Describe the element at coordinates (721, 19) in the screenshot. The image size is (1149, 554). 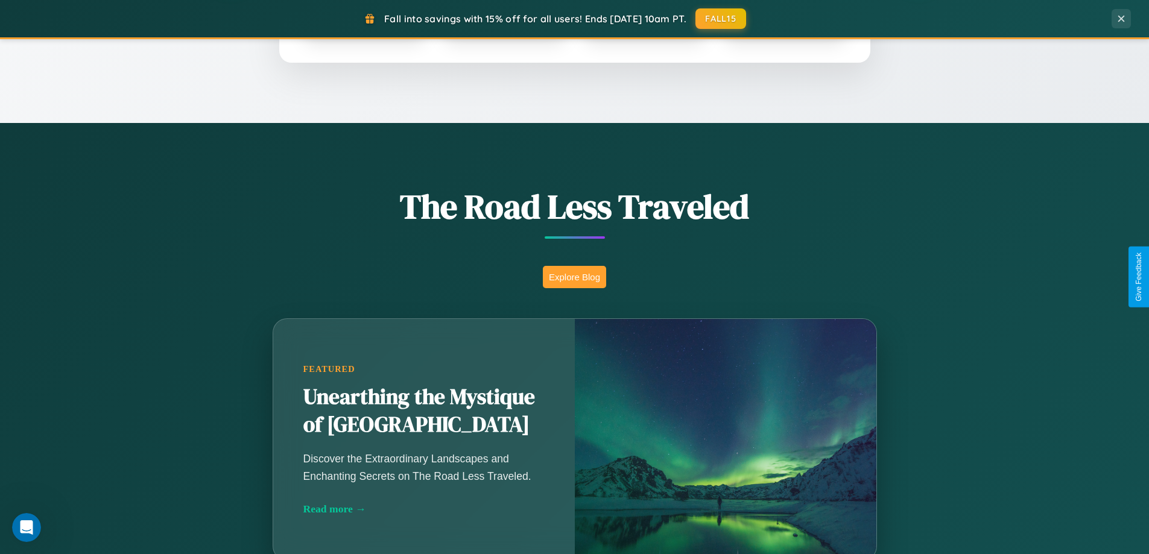
I see `button: FALL15` at that location.